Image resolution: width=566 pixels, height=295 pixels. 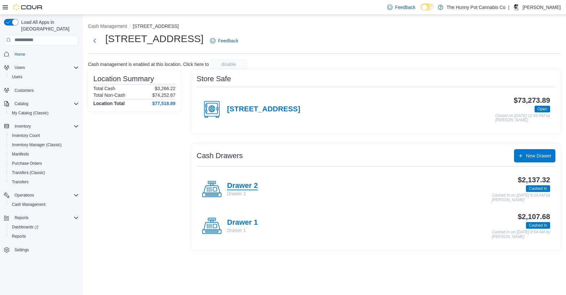 I want to click on button: Manifests, so click(x=44, y=154).